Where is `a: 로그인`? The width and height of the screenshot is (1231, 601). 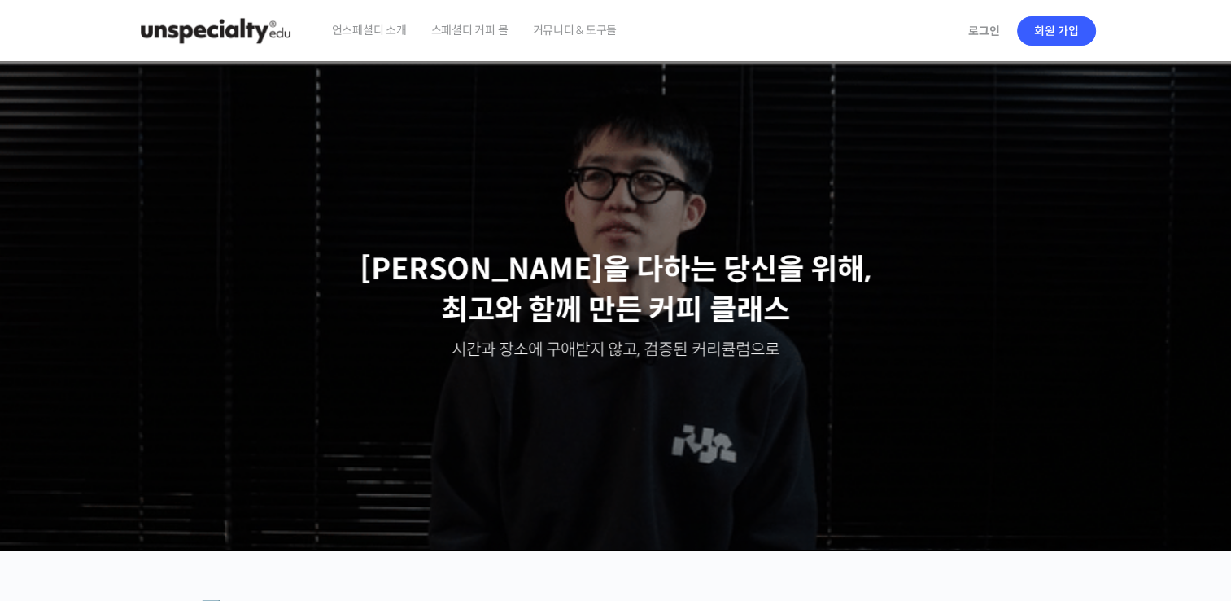 a: 로그인 is located at coordinates (984, 31).